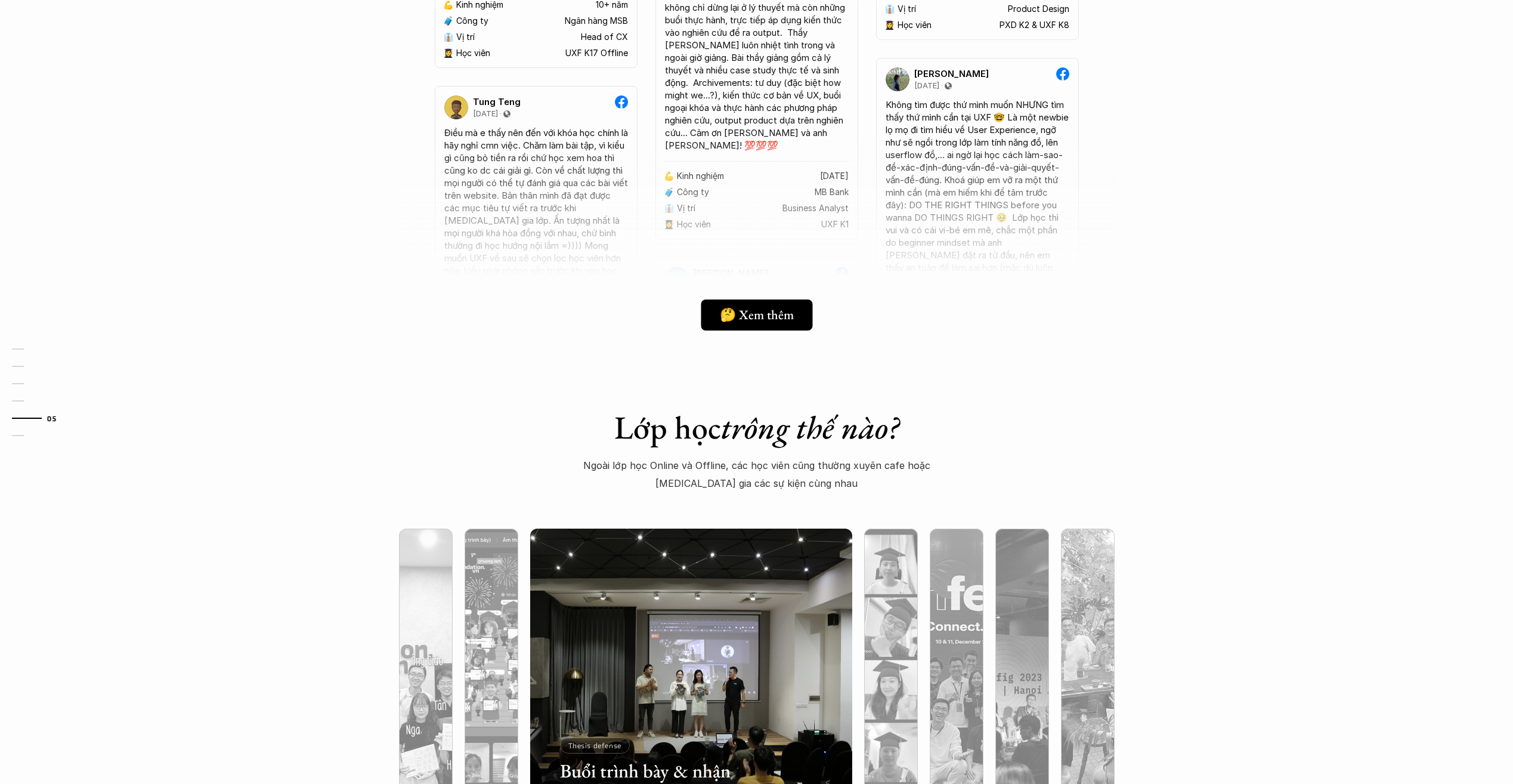 The height and width of the screenshot is (784, 1513). Describe the element at coordinates (597, 21) in the screenshot. I see `p: Ngân hàng MSB` at that location.